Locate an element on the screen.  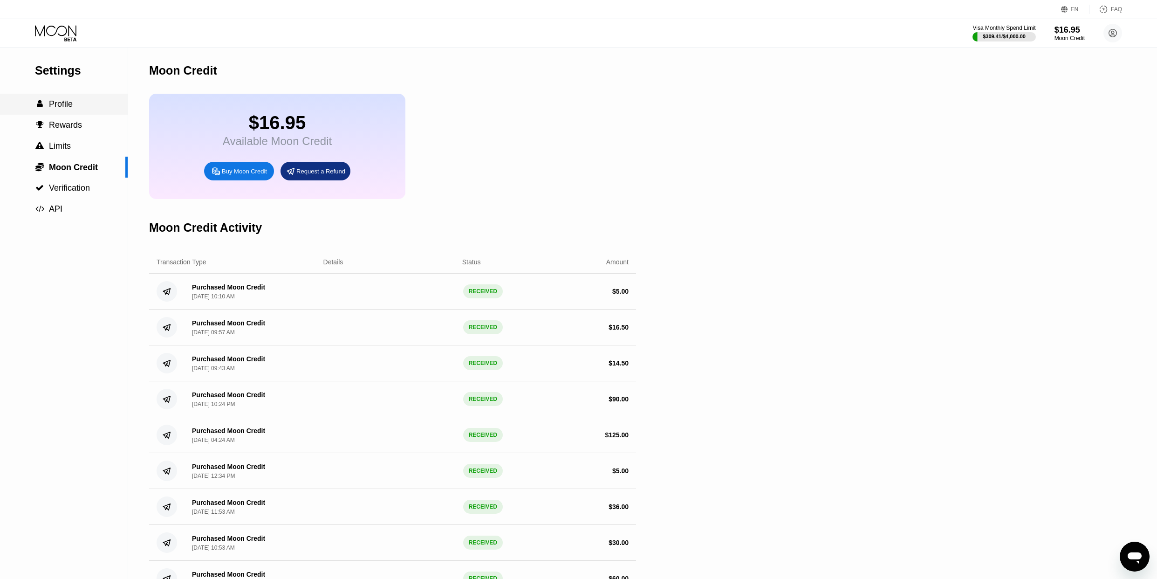
div: $ 16.50 is located at coordinates (618, 327).